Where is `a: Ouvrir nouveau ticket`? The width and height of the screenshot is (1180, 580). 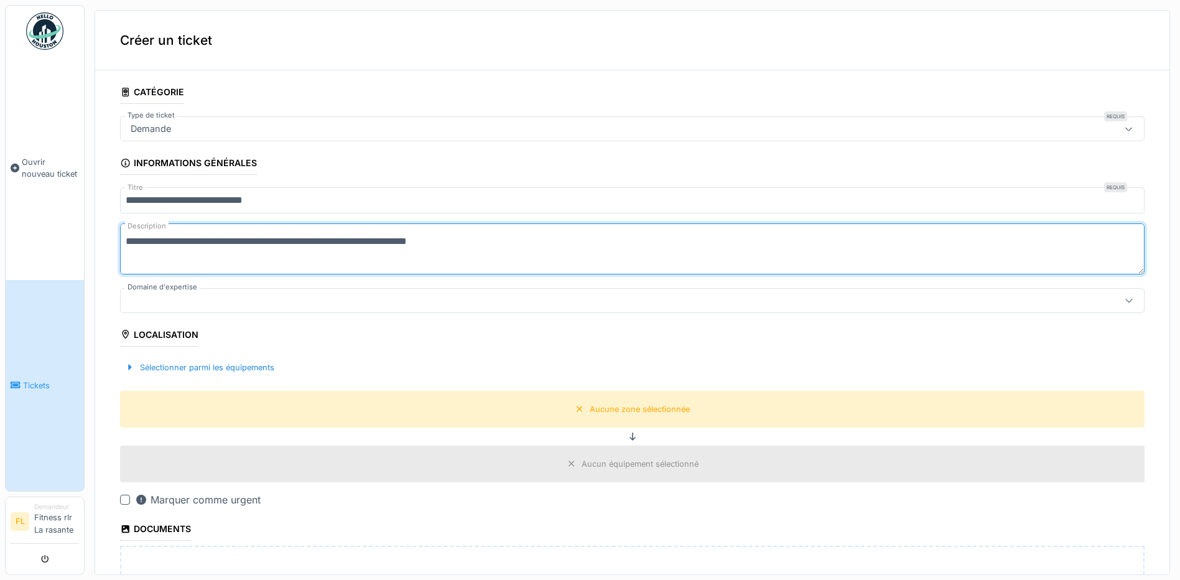
a: Ouvrir nouveau ticket is located at coordinates (45, 168).